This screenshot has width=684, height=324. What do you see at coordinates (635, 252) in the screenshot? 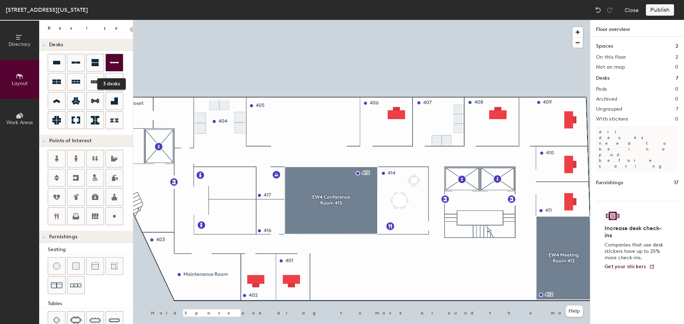
I see `p: Companies that use desk stickers have up to 25% more check-ins.` at bounding box center [635, 252].